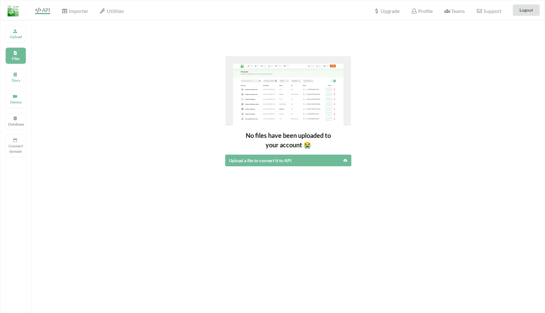  What do you see at coordinates (16, 58) in the screenshot?
I see `p: Files` at bounding box center [16, 58].